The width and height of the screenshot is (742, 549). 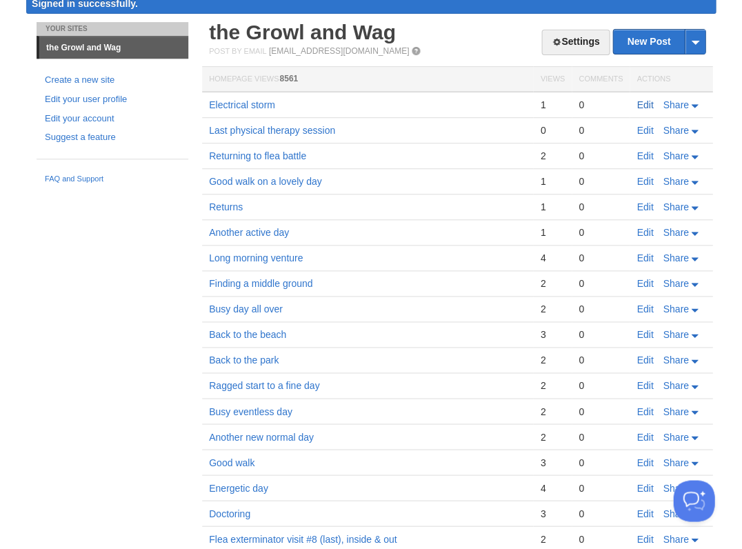 What do you see at coordinates (112, 99) in the screenshot?
I see `a: Edit your user profile` at bounding box center [112, 99].